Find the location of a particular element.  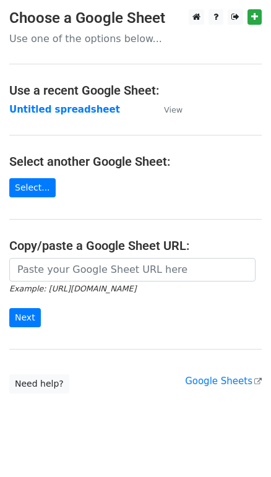

small: View is located at coordinates (173, 110).